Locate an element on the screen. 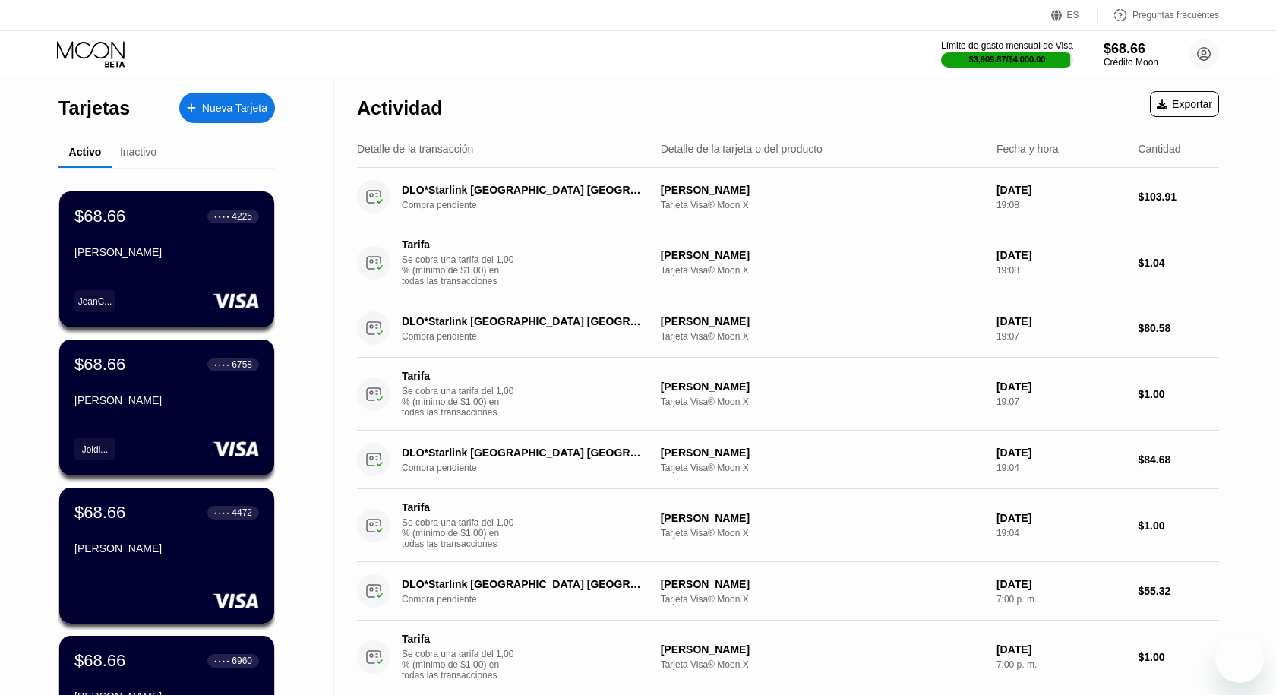 This screenshot has height=695, width=1276. font: Cantidad is located at coordinates (1159, 149).